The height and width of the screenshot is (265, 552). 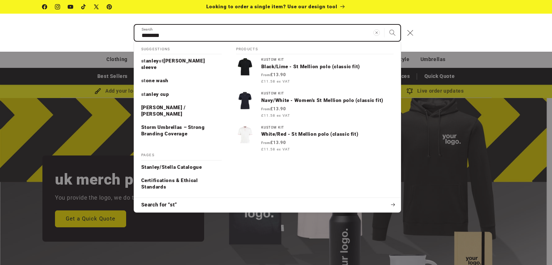 I want to click on button: Close, so click(x=410, y=33).